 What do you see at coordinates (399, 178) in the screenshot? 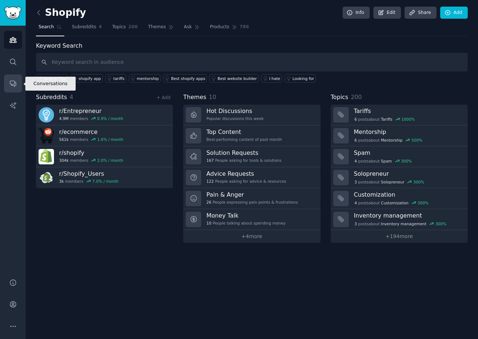
I see `a: Solopreneur3postsaboutSolopreneur300%` at bounding box center [399, 178].